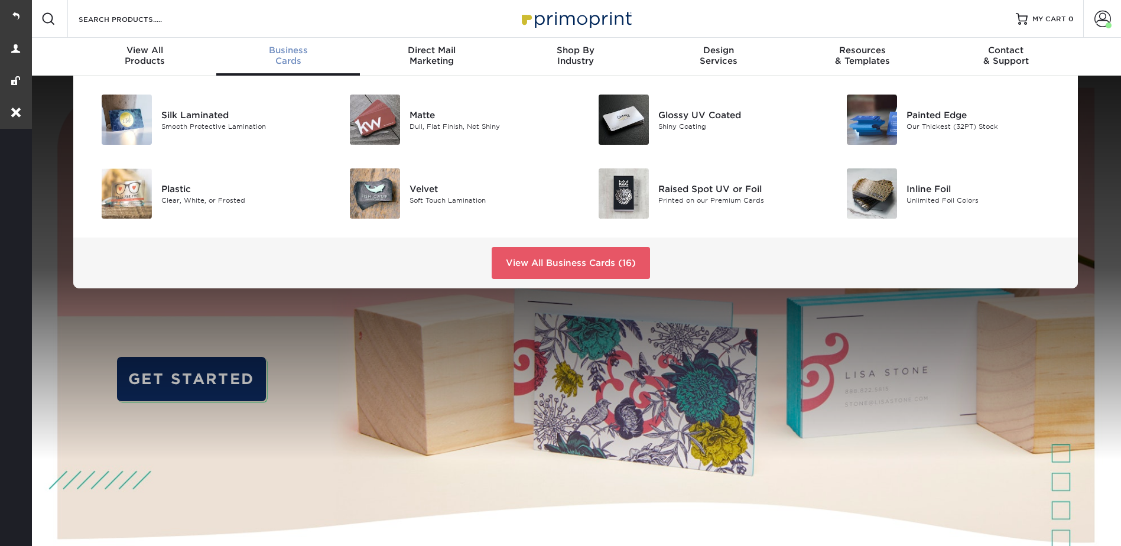 This screenshot has width=1121, height=546. What do you see at coordinates (451, 119) in the screenshot?
I see `a: Matte Business Cards Matte Dull, Flat Finish, Not Shiny` at bounding box center [451, 119].